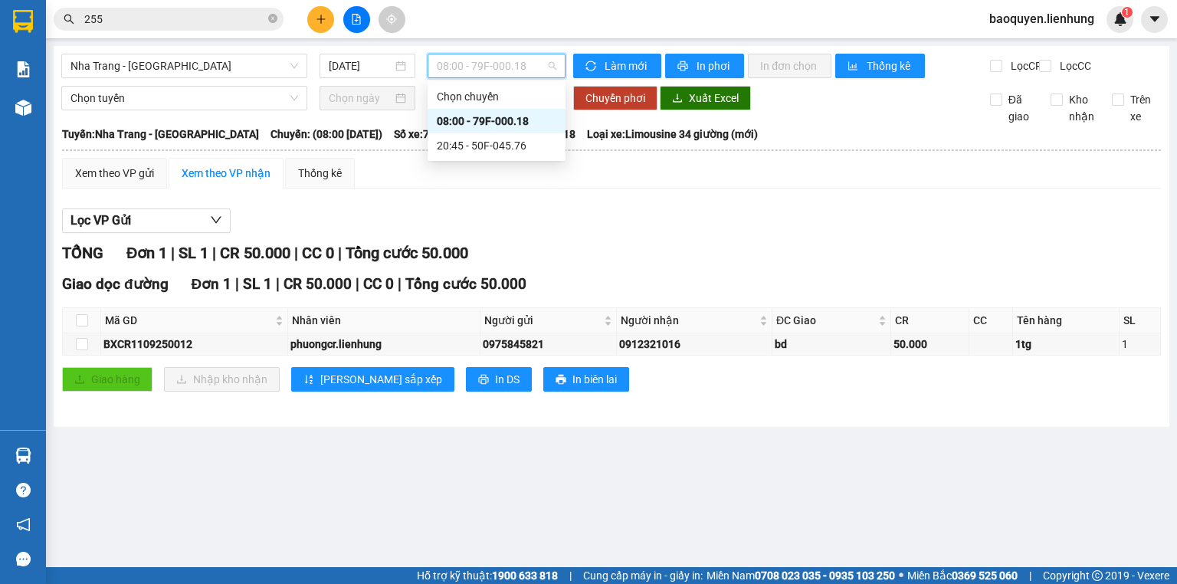  What do you see at coordinates (360, 66) in the screenshot?
I see `input: 11/09/2025` at bounding box center [360, 66].